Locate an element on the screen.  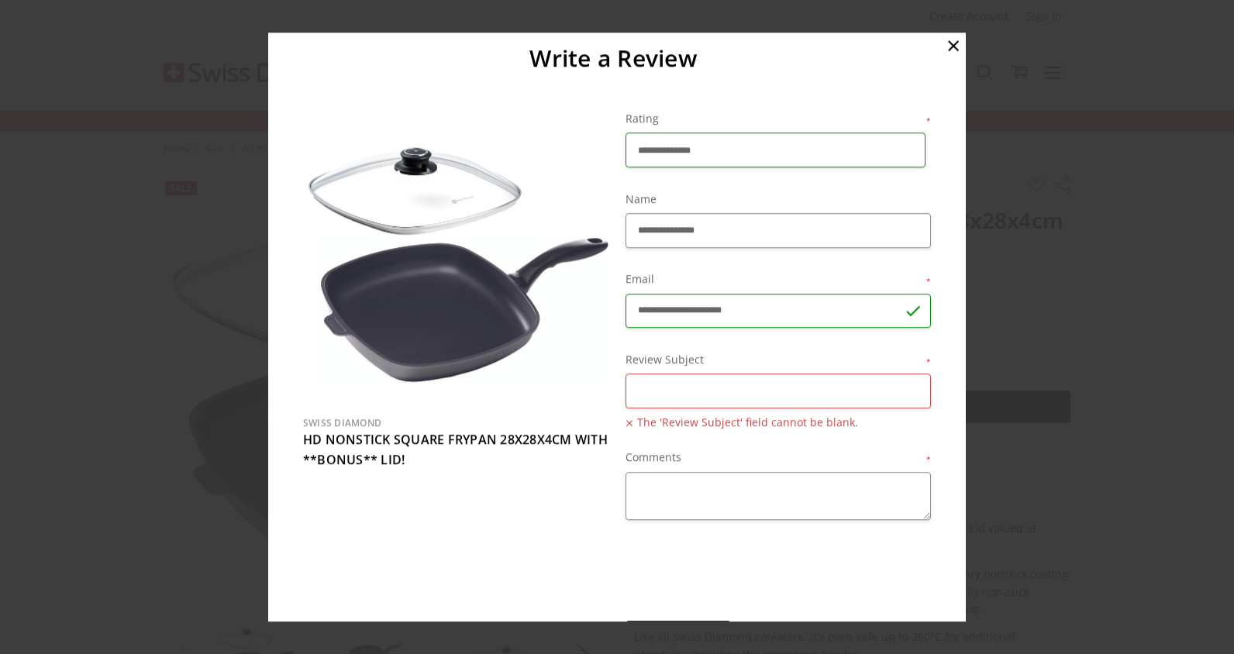
span: The 'Review Subject' field cannot be blank. is located at coordinates (778, 423).